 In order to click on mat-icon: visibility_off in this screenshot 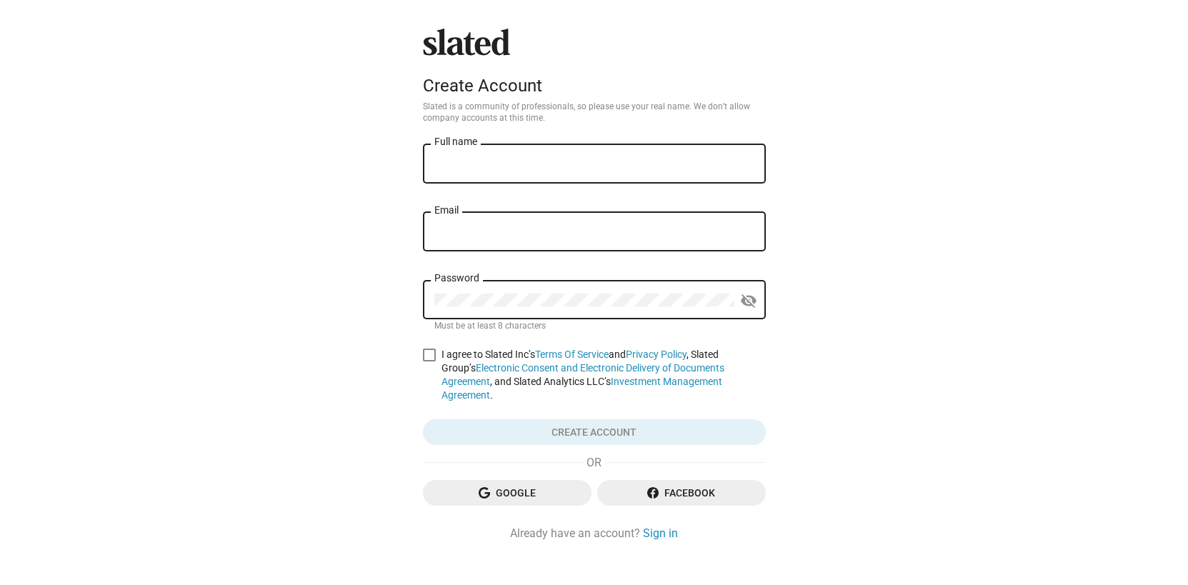, I will do `click(749, 301)`.